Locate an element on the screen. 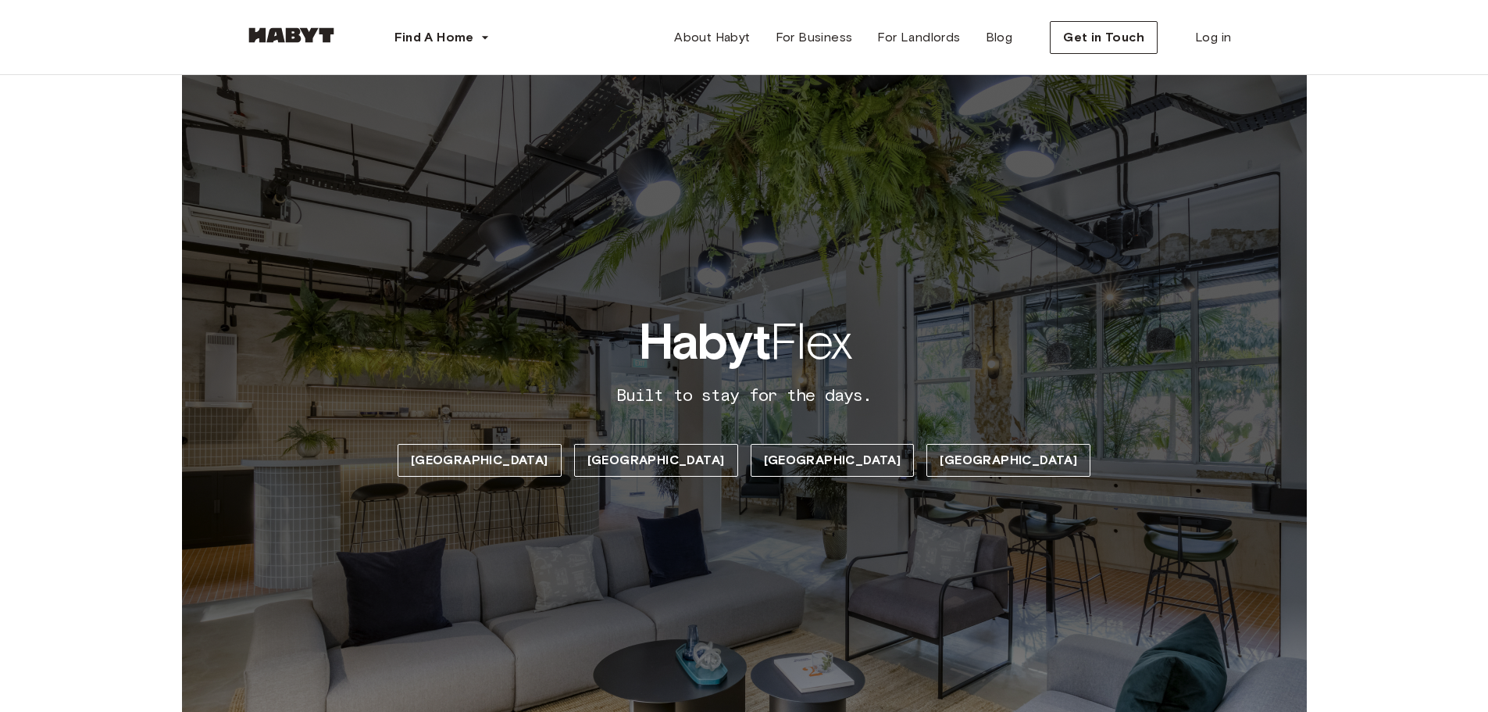 This screenshot has height=712, width=1488. button: Find A Home is located at coordinates (442, 38).